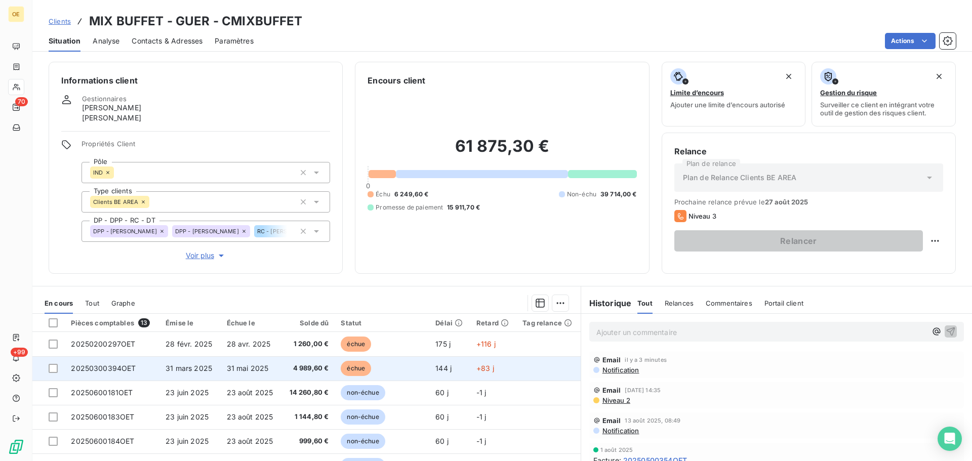 This screenshot has height=461, width=972. I want to click on span: 13 août 2025, 08:49, so click(653, 421).